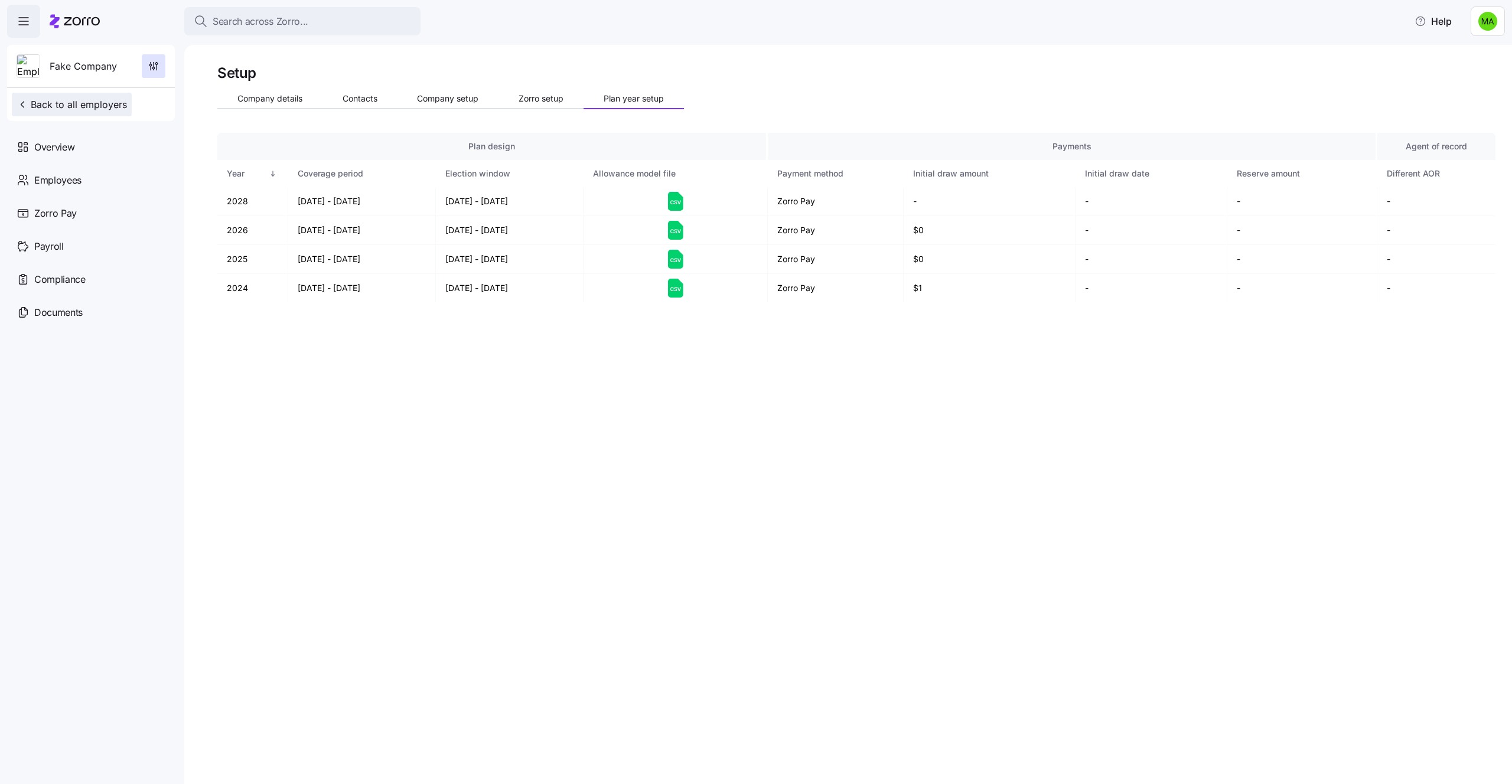  Describe the element at coordinates (237, 73) in the screenshot. I see `h1: Setup` at that location.